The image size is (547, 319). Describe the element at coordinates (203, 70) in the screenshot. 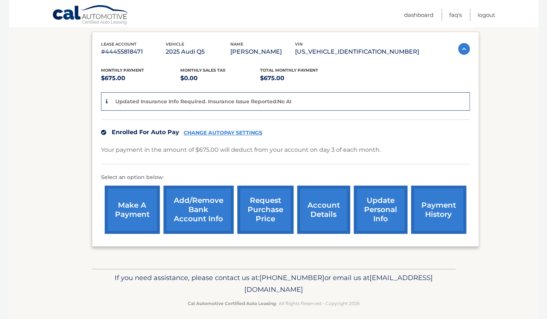

I see `span: Monthly sales Tax` at that location.